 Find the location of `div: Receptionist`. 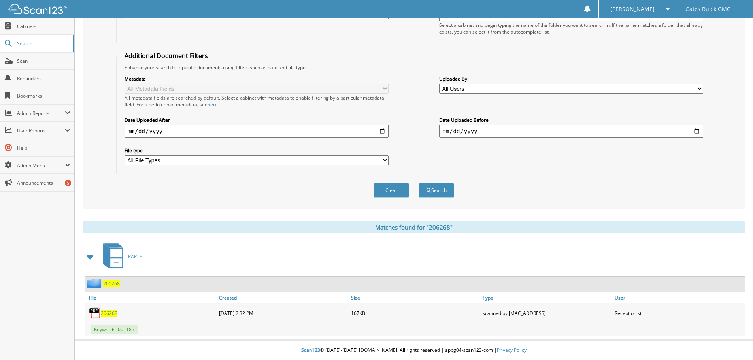

div: Receptionist is located at coordinates (679, 313).